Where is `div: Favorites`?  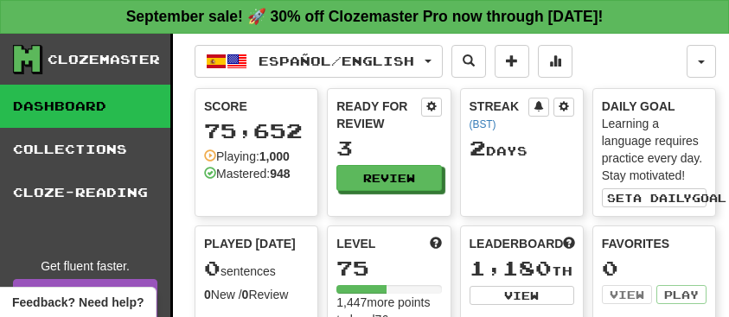
div: Favorites is located at coordinates (654, 244).